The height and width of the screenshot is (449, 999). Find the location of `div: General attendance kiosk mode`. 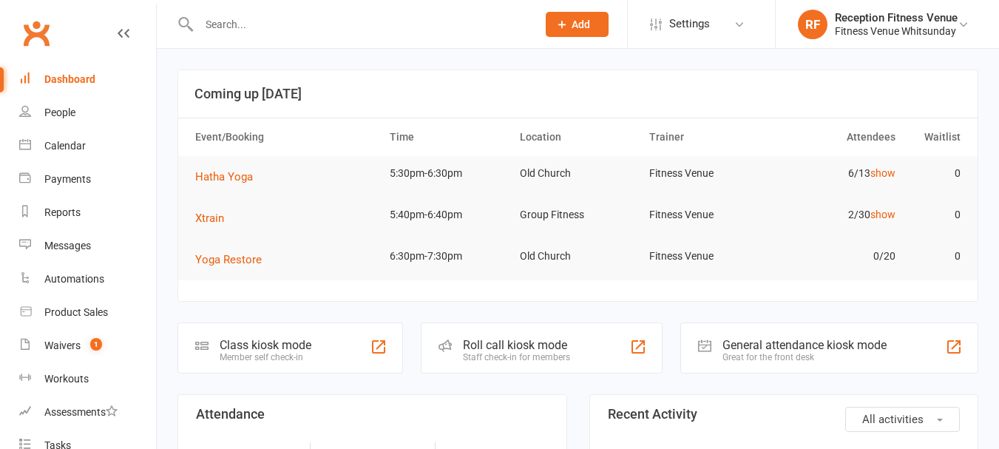

div: General attendance kiosk mode is located at coordinates (804, 344).